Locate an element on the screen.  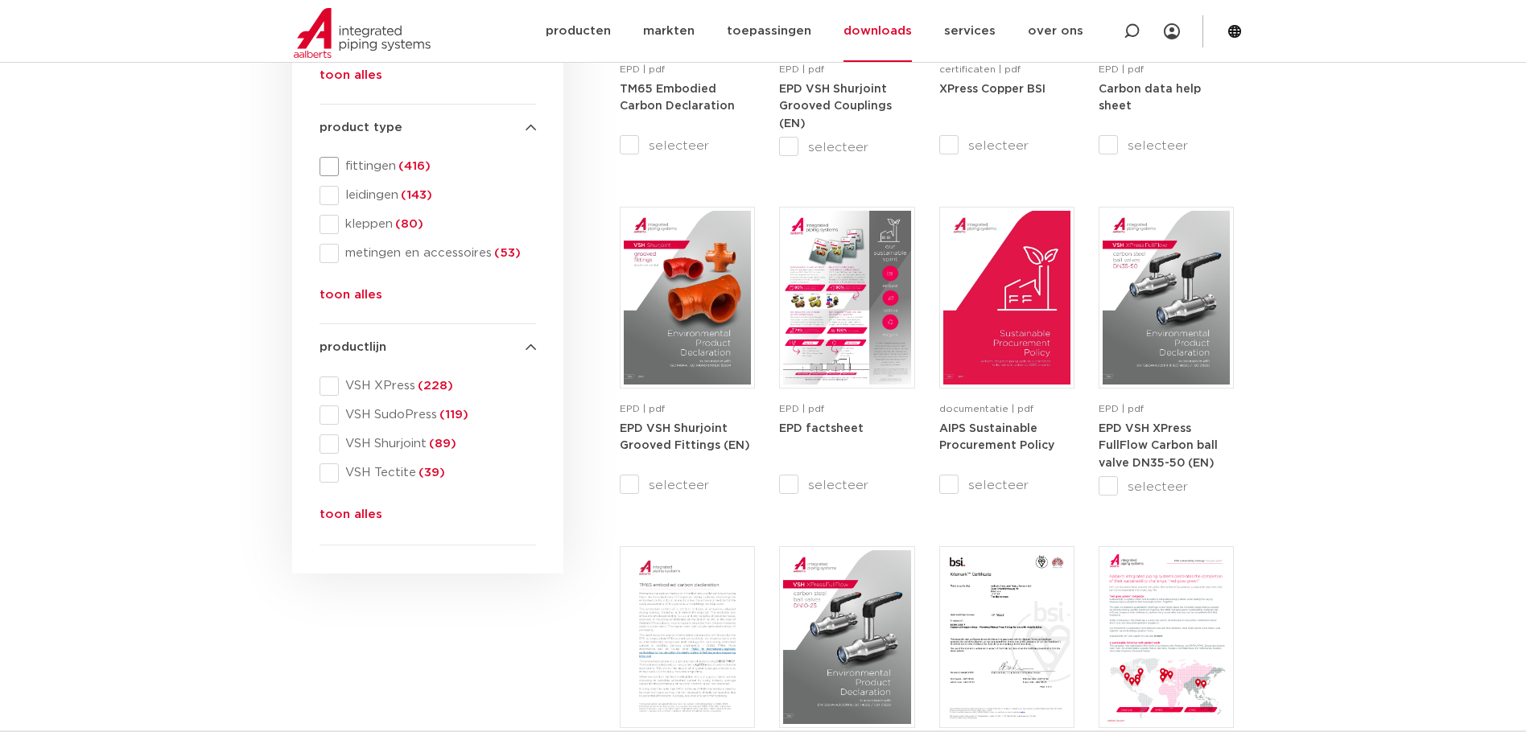
span: (416) is located at coordinates (413, 166).